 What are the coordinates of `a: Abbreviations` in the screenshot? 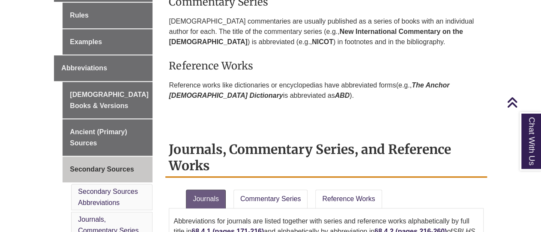 It's located at (103, 68).